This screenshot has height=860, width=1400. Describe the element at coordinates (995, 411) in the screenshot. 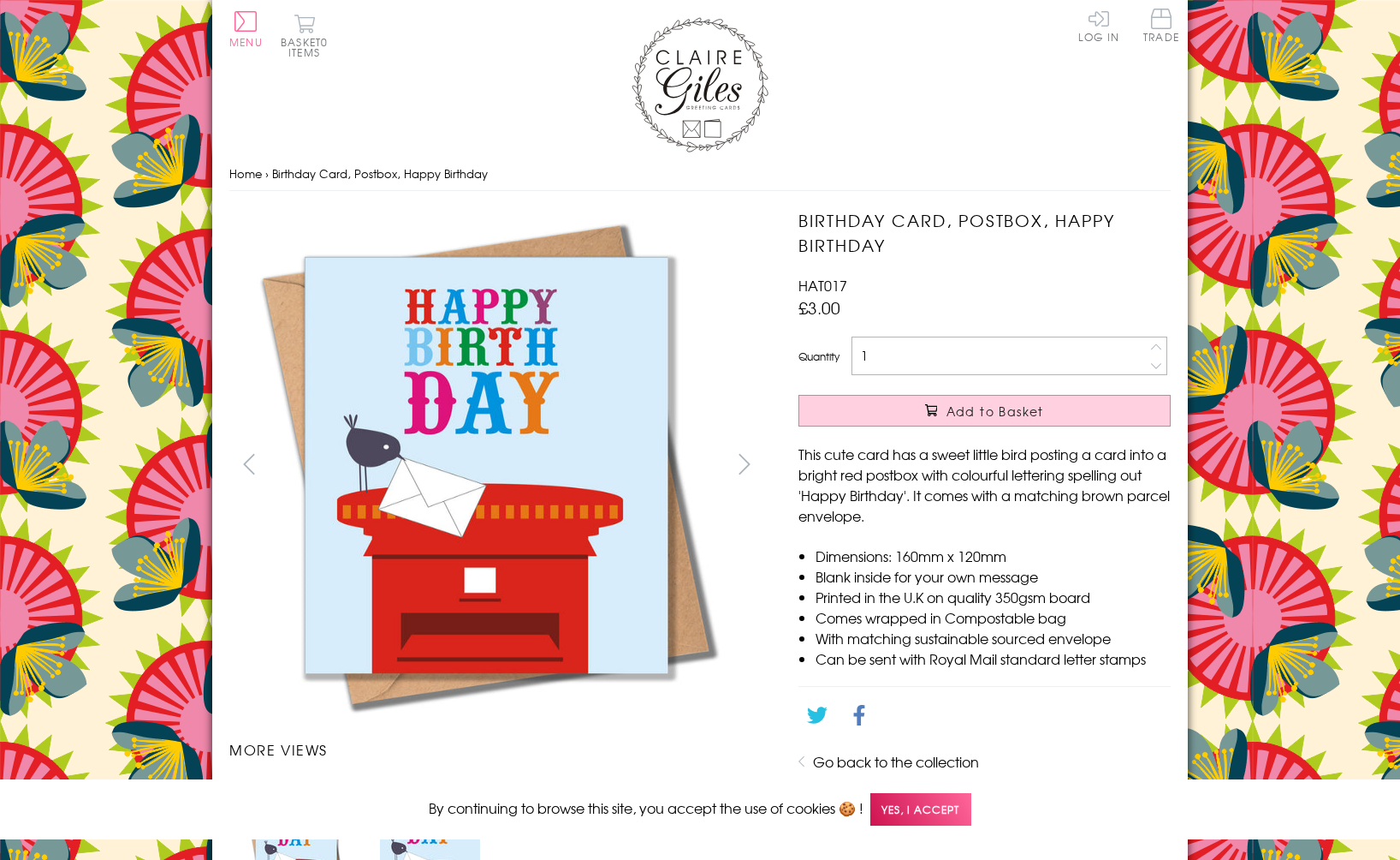

I see `span: Add to Basket` at that location.